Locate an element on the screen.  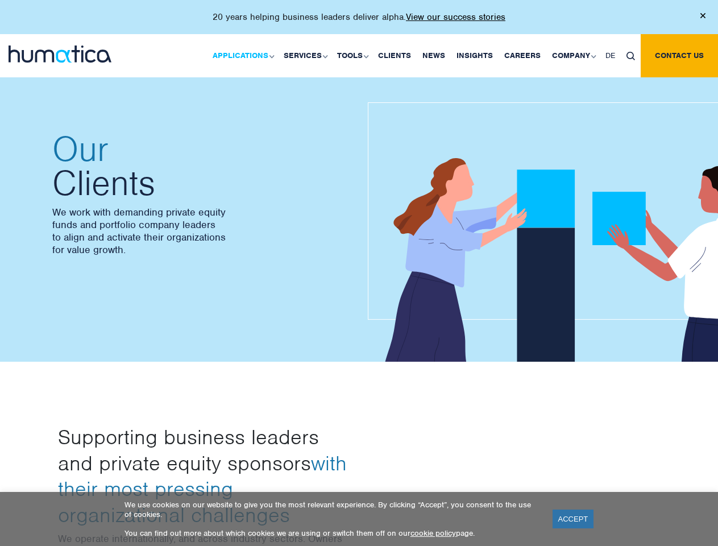
p: We work with demanding private equity funds and portfolio company leaders to align and activate t... is located at coordinates (200, 231).